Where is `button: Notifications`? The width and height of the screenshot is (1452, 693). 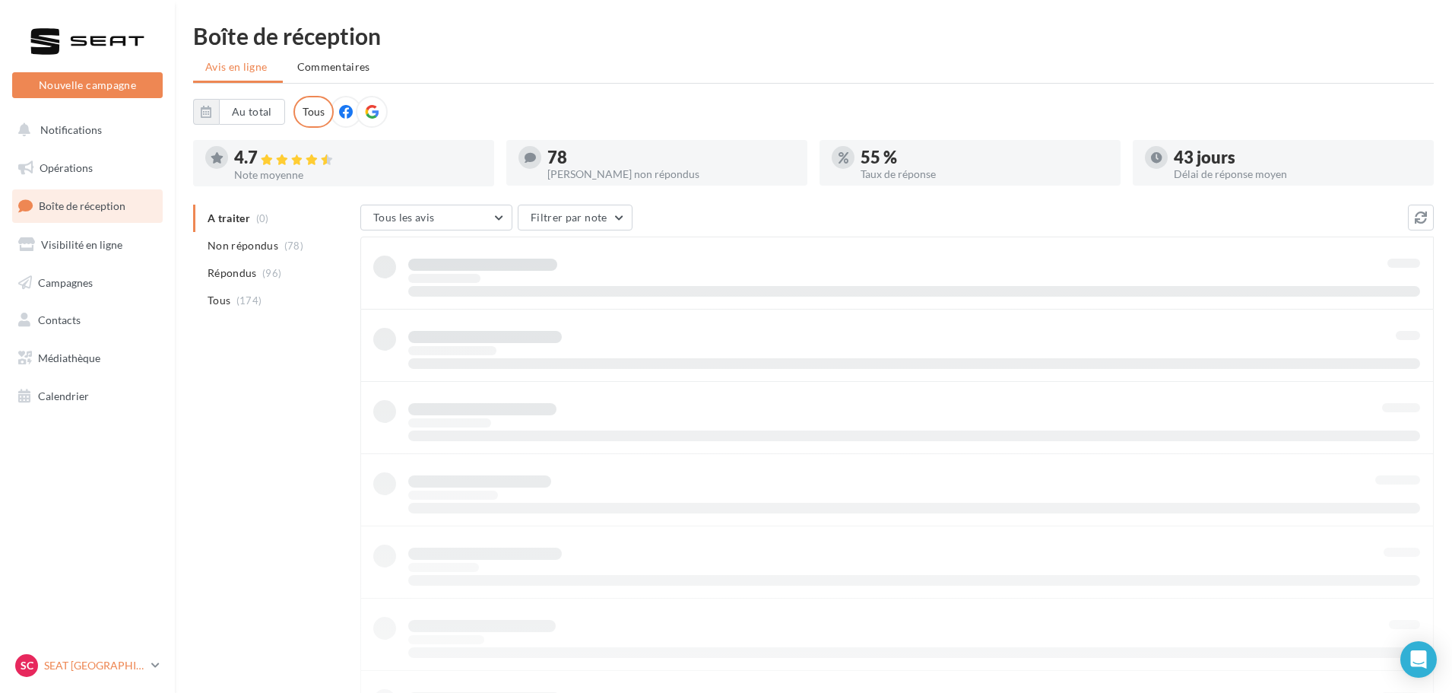
button: Notifications is located at coordinates (84, 130).